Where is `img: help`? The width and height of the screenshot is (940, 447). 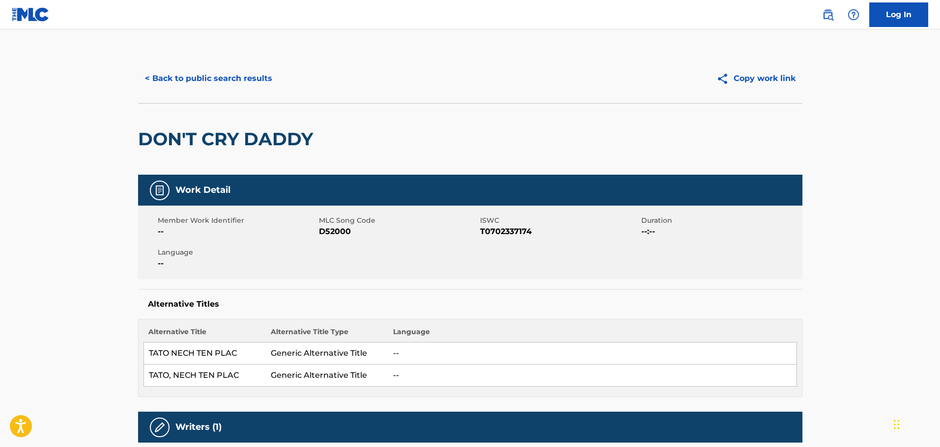 img: help is located at coordinates (853, 15).